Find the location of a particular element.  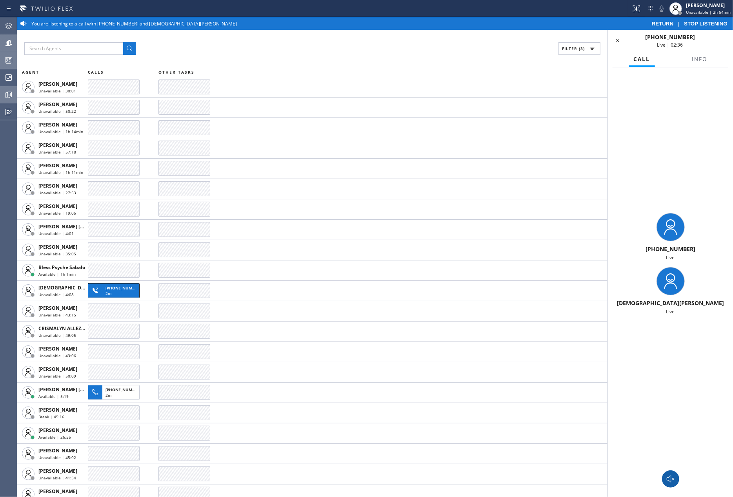

span: CALLS is located at coordinates (96, 72).